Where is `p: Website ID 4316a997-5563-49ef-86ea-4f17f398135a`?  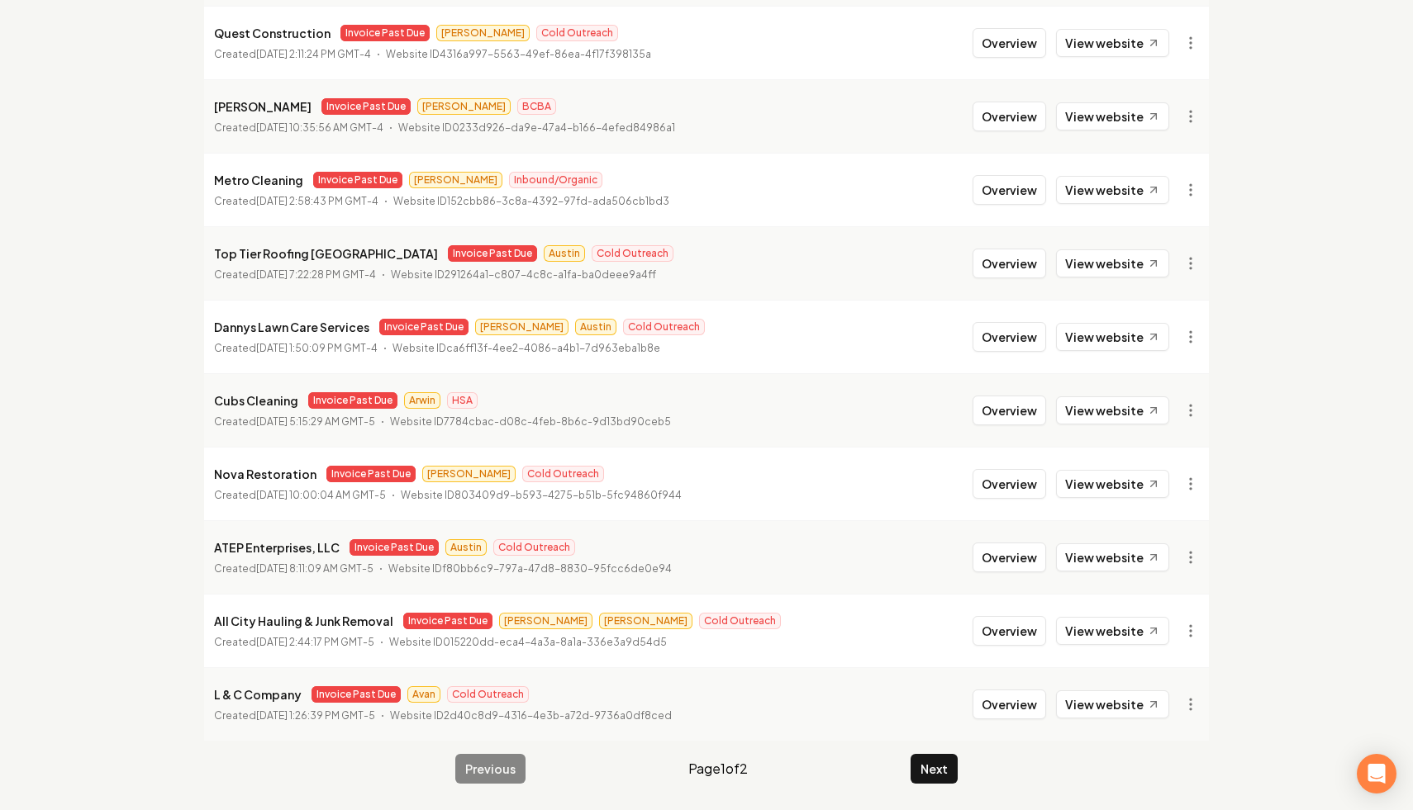
p: Website ID 4316a997-5563-49ef-86ea-4f17f398135a is located at coordinates (518, 55).